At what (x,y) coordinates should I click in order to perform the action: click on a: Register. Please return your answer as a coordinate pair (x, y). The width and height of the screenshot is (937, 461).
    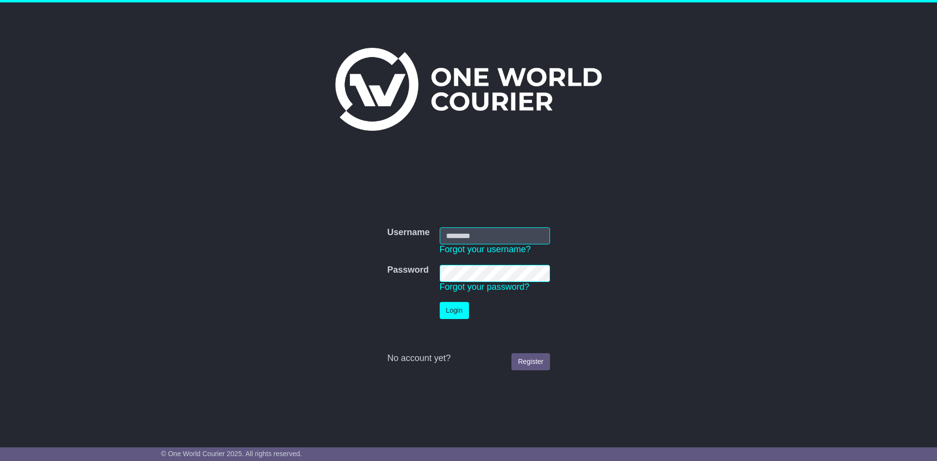
    Looking at the image, I should click on (530, 361).